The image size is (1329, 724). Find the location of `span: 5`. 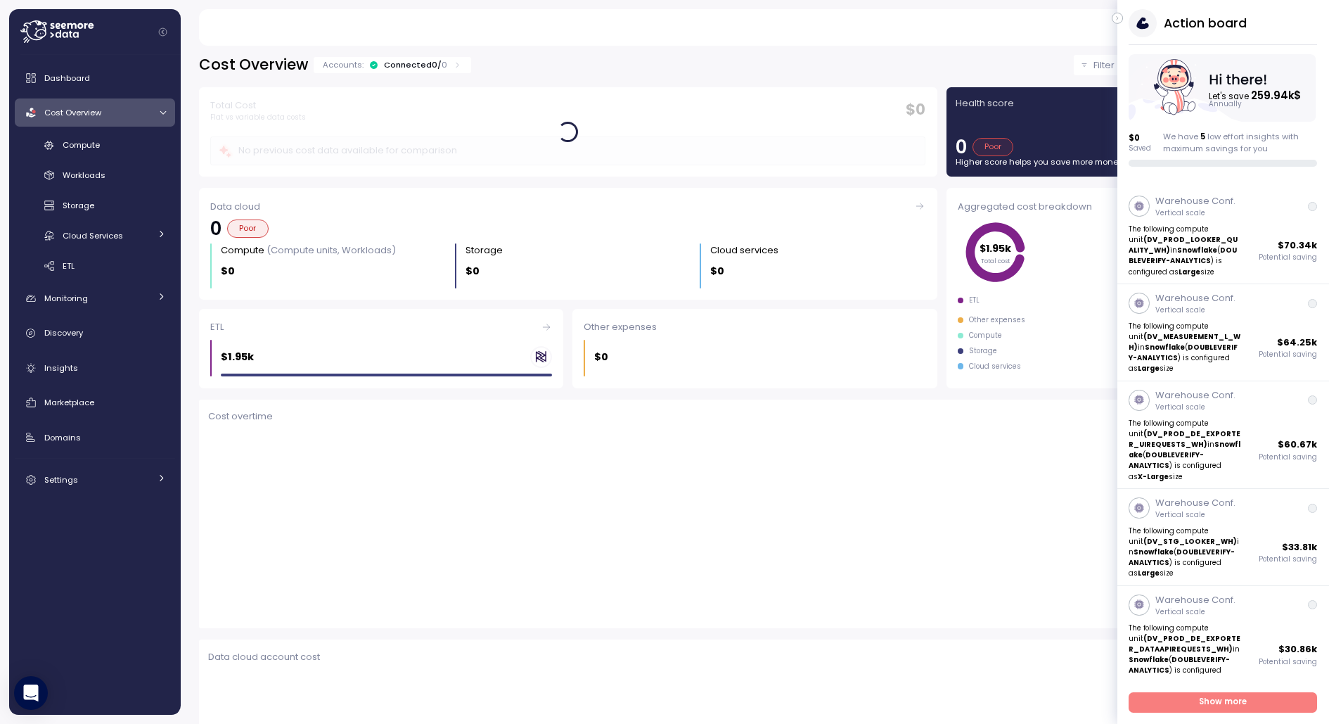

span: 5 is located at coordinates (1203, 136).